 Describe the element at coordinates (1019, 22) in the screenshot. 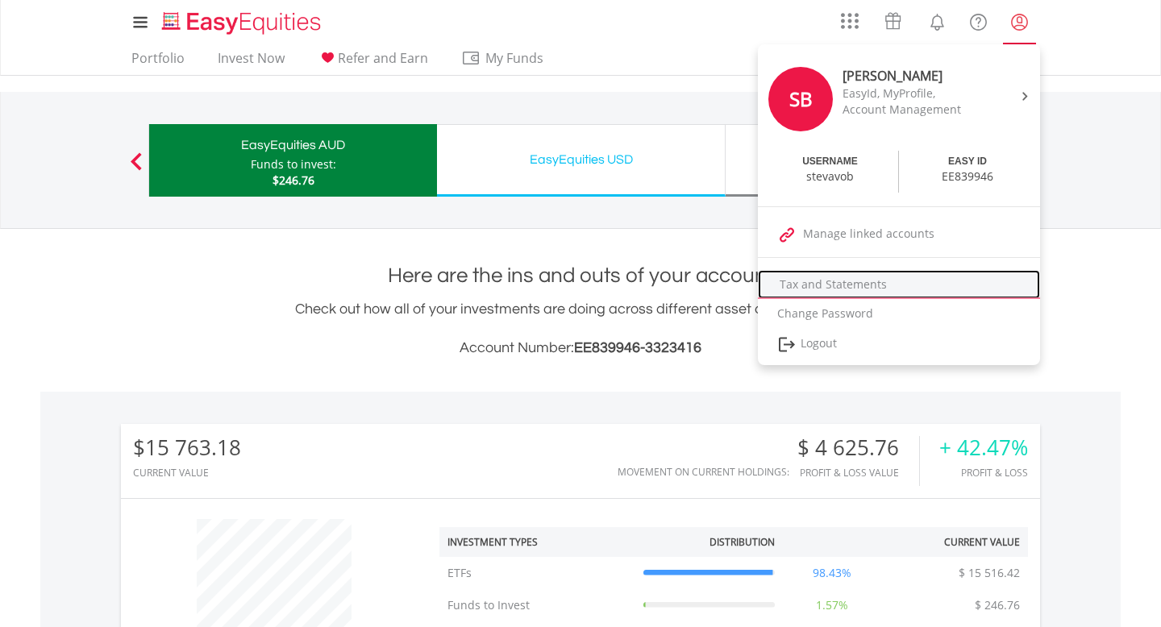

I see `a: My Profile` at that location.